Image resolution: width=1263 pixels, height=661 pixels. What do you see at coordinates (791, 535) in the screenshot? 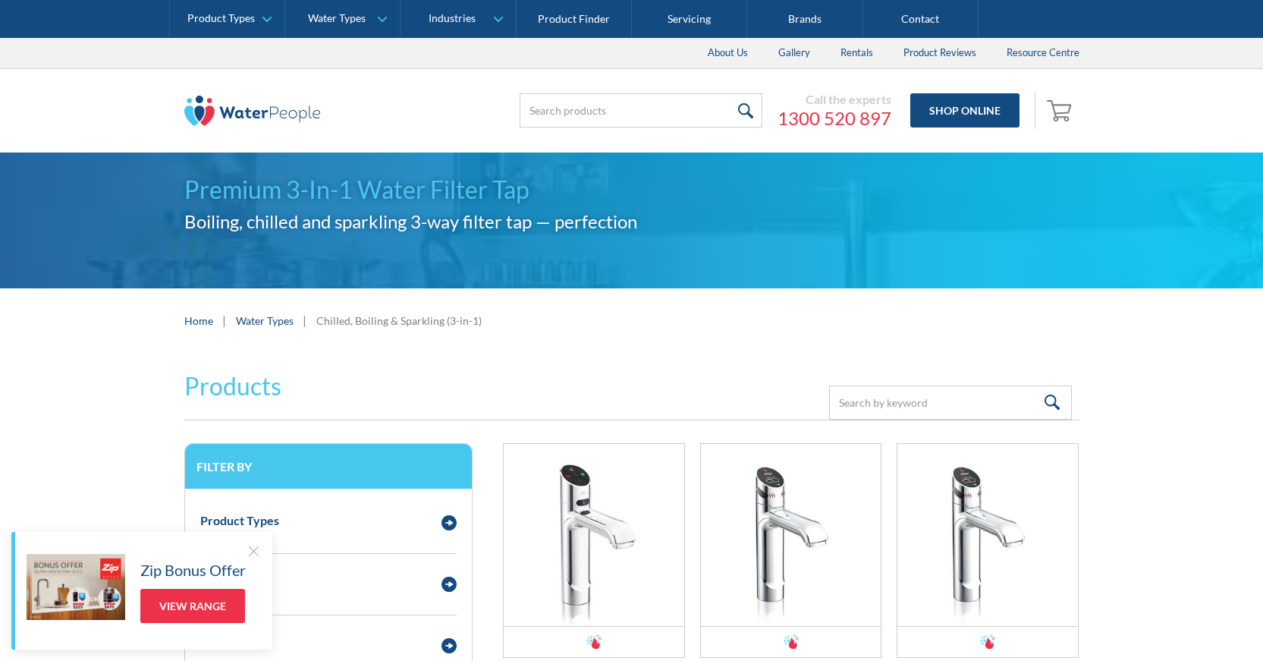
I see `img: Zip HydroTap G5 BCS100 Touch-Free Wave Boiling, Chilled and Sparkling` at bounding box center [791, 535].